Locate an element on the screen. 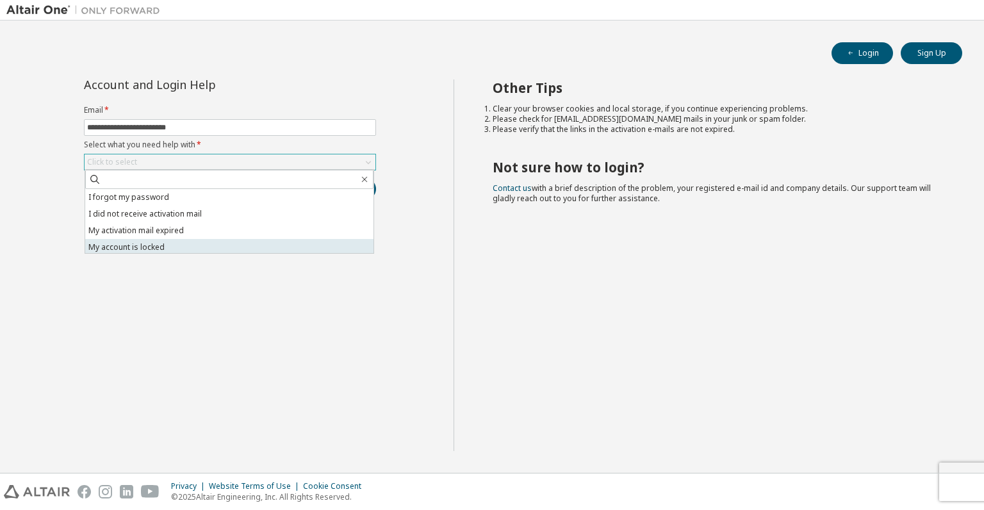  div: Website Terms of Use is located at coordinates (256, 486).